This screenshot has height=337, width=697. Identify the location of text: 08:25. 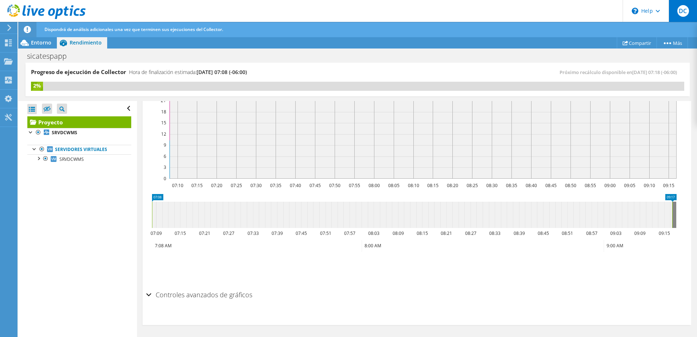
(471, 185).